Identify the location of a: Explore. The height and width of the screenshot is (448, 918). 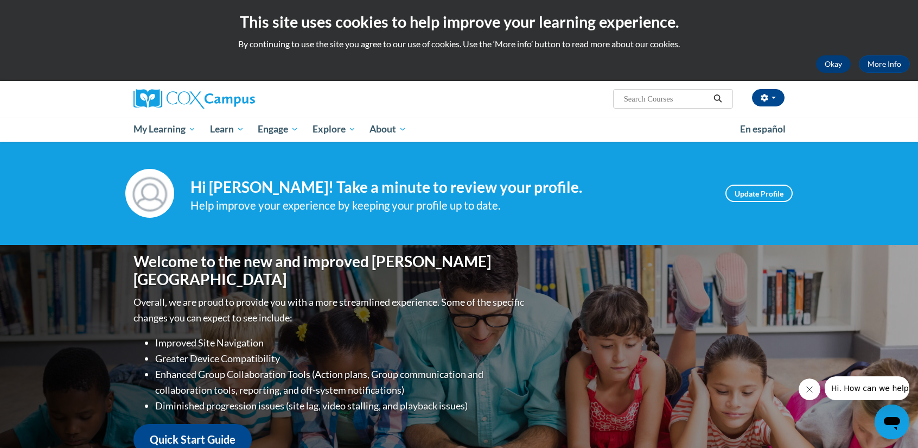
(334, 129).